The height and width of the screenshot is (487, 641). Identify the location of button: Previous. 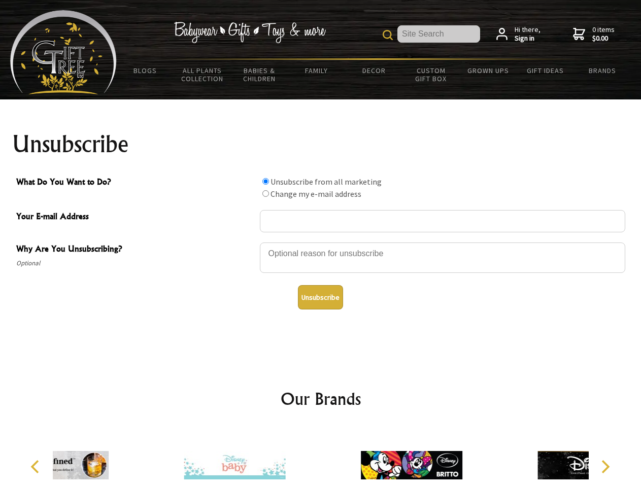
(37, 467).